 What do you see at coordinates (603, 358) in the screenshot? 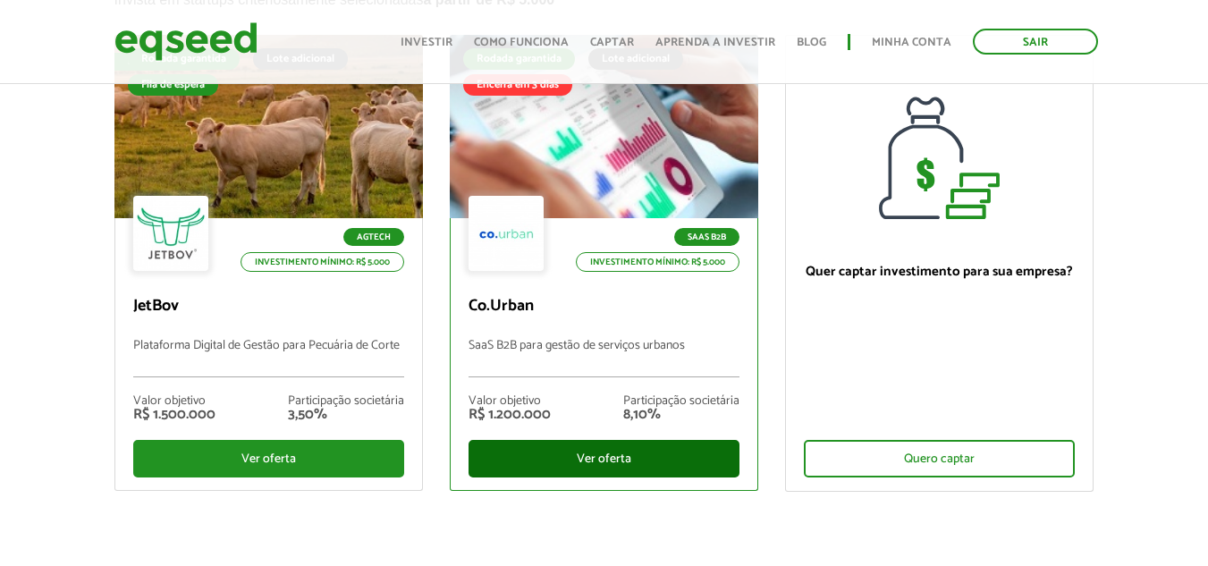
I see `p: SaaS B2B para gestão de serviços urbanos` at bounding box center [603, 358].